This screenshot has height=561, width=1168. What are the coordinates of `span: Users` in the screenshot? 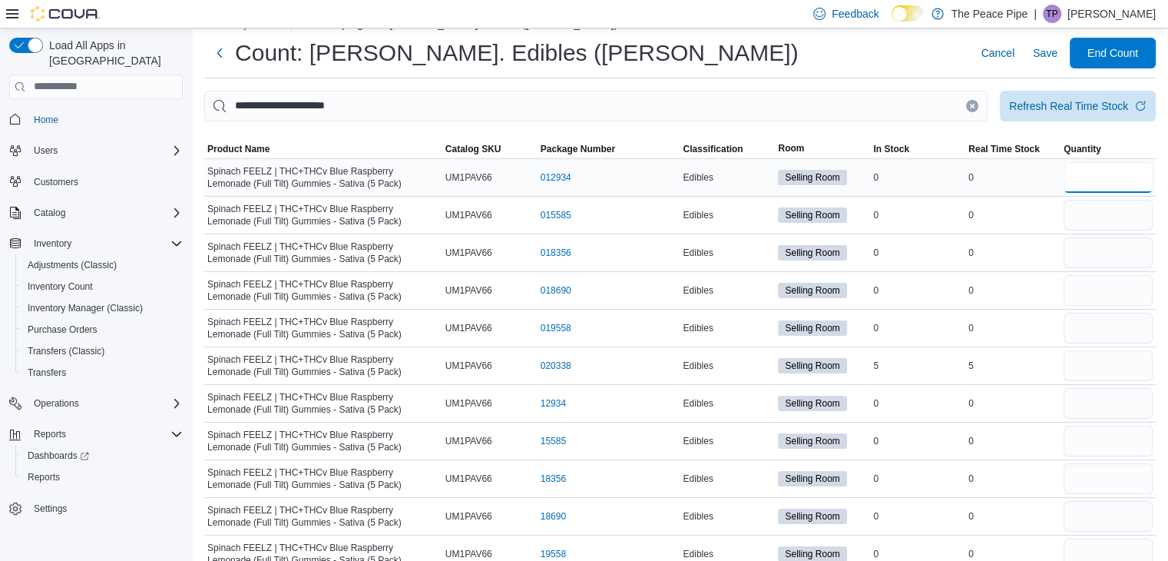 It's located at (45, 151).